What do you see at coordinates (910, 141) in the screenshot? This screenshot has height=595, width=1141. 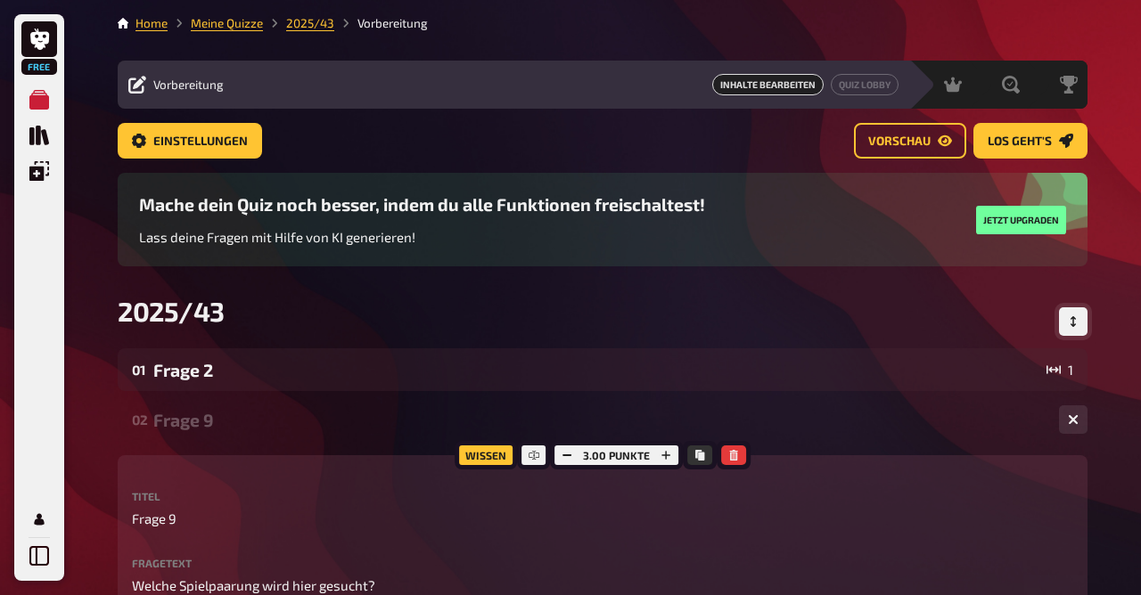 I see `button: Vorschau` at bounding box center [910, 141].